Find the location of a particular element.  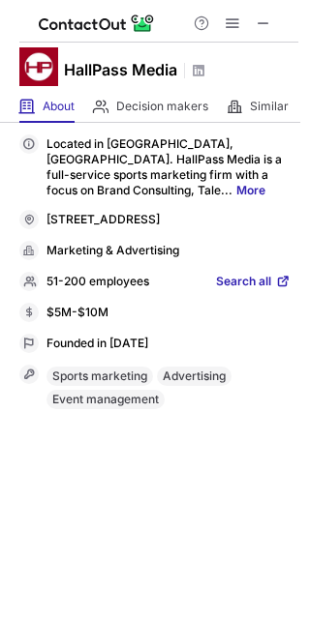

div: Advertising is located at coordinates (194, 377).